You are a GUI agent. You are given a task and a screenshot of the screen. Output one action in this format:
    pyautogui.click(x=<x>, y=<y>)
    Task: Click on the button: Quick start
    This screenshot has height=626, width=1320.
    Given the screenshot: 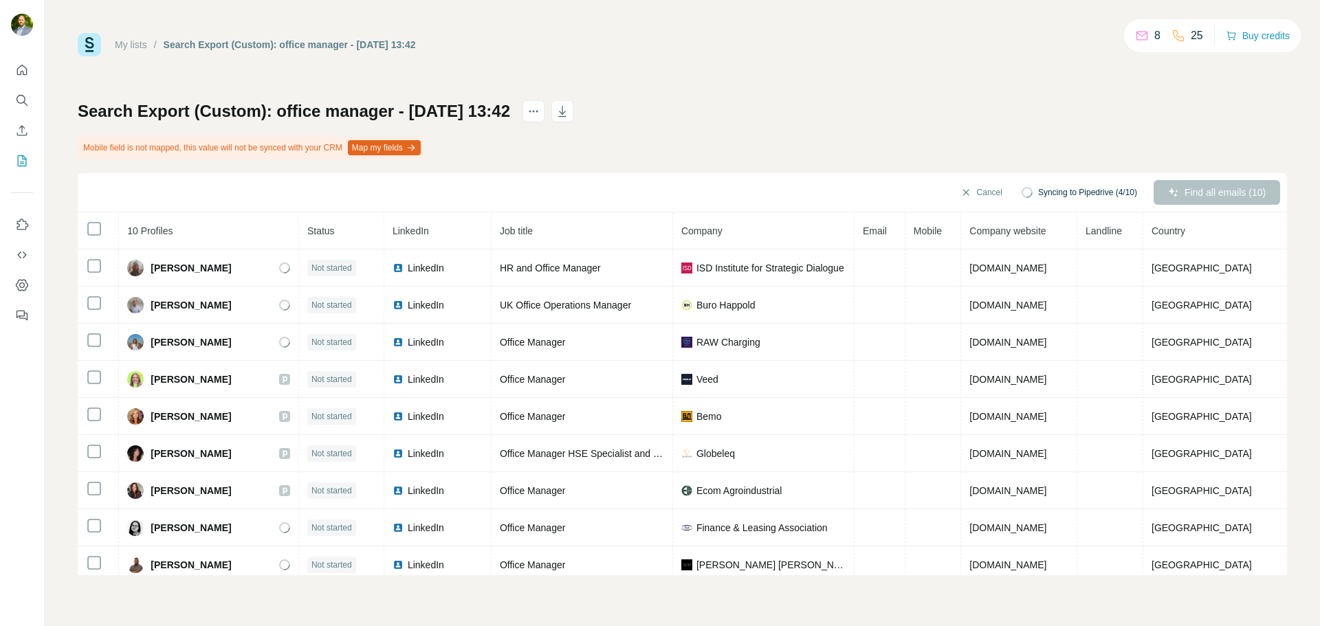 What is the action you would take?
    pyautogui.click(x=22, y=70)
    